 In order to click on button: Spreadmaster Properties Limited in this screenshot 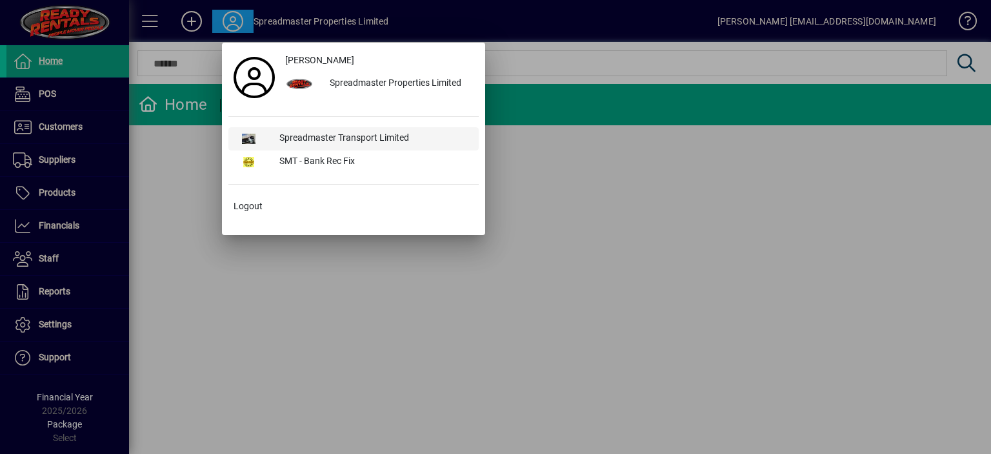, I will do `click(379, 84)`.